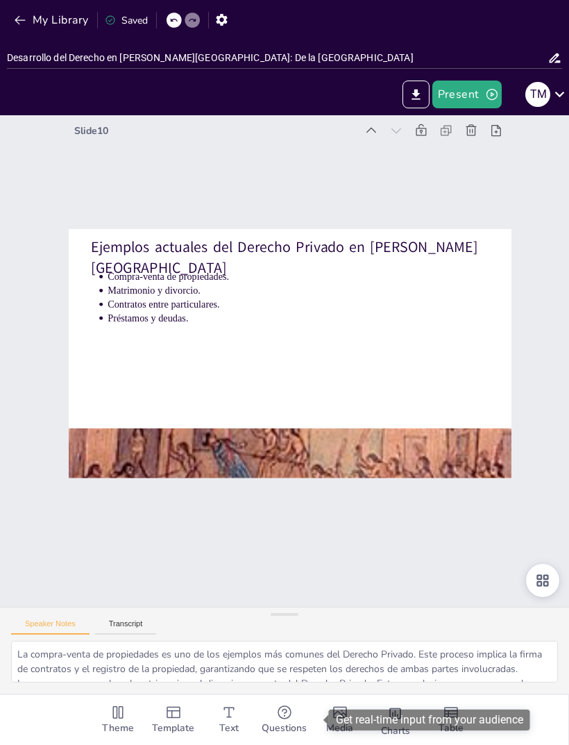 This screenshot has height=745, width=569. What do you see at coordinates (229, 720) in the screenshot?
I see `div: Add text boxes` at bounding box center [229, 720].